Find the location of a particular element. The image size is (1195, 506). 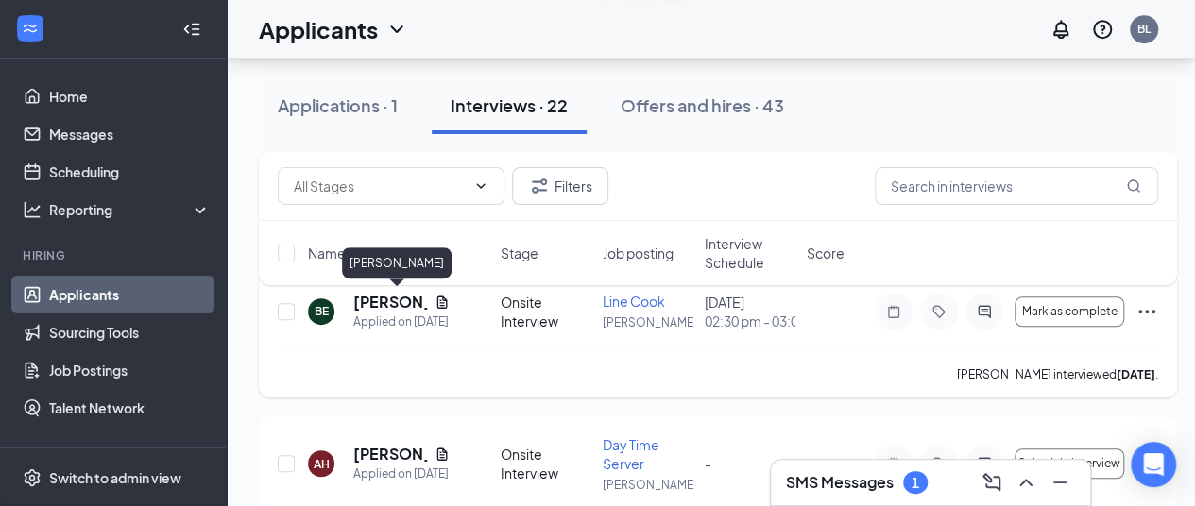

span: 02:30 pm - 03:00 pm is located at coordinates (750, 321).